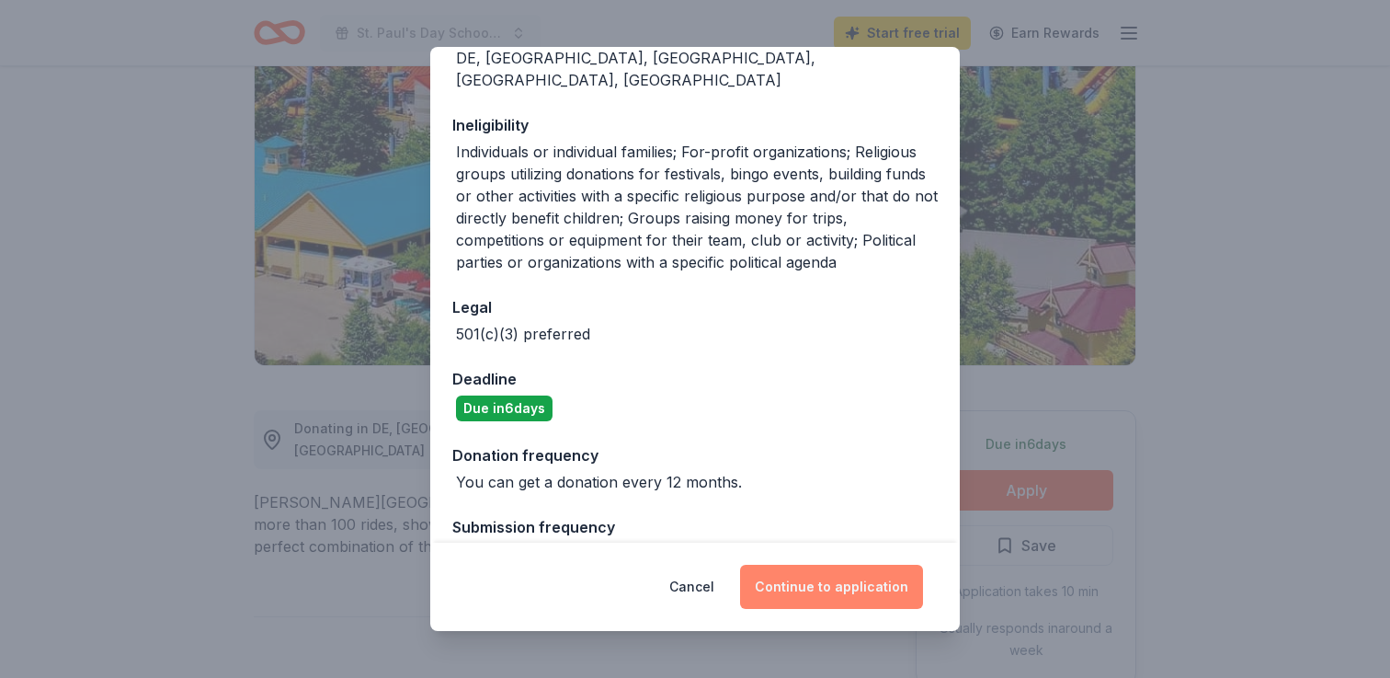 This screenshot has width=1390, height=678. I want to click on div: You can get a donation every 12 months., so click(598, 482).